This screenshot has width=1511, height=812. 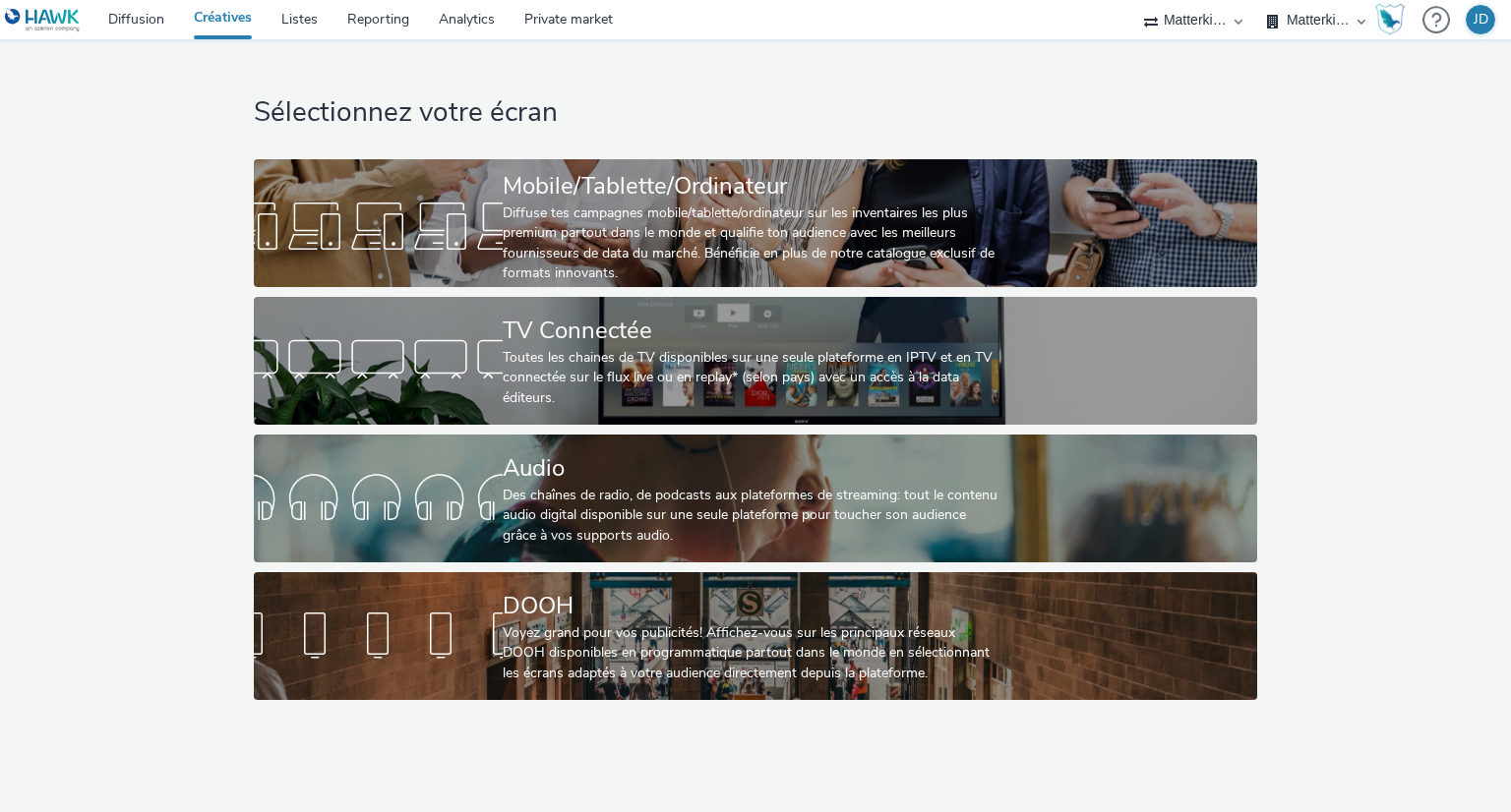 What do you see at coordinates (752, 468) in the screenshot?
I see `div: Audio` at bounding box center [752, 468].